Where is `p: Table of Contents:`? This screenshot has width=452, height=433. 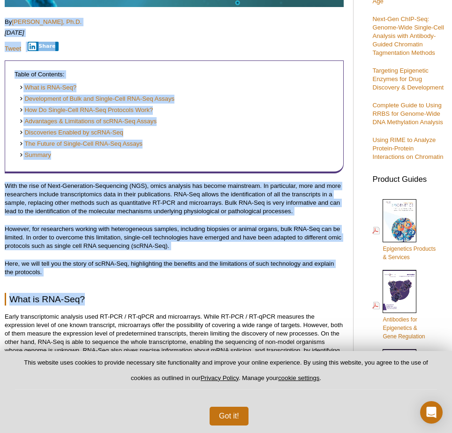
p: Table of Contents: is located at coordinates (174, 75).